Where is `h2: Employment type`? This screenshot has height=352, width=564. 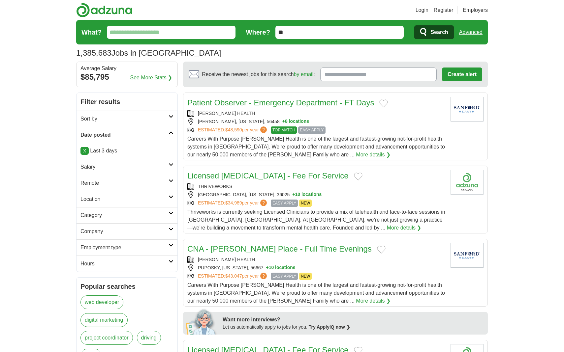
h2: Employment type is located at coordinates (124, 248).